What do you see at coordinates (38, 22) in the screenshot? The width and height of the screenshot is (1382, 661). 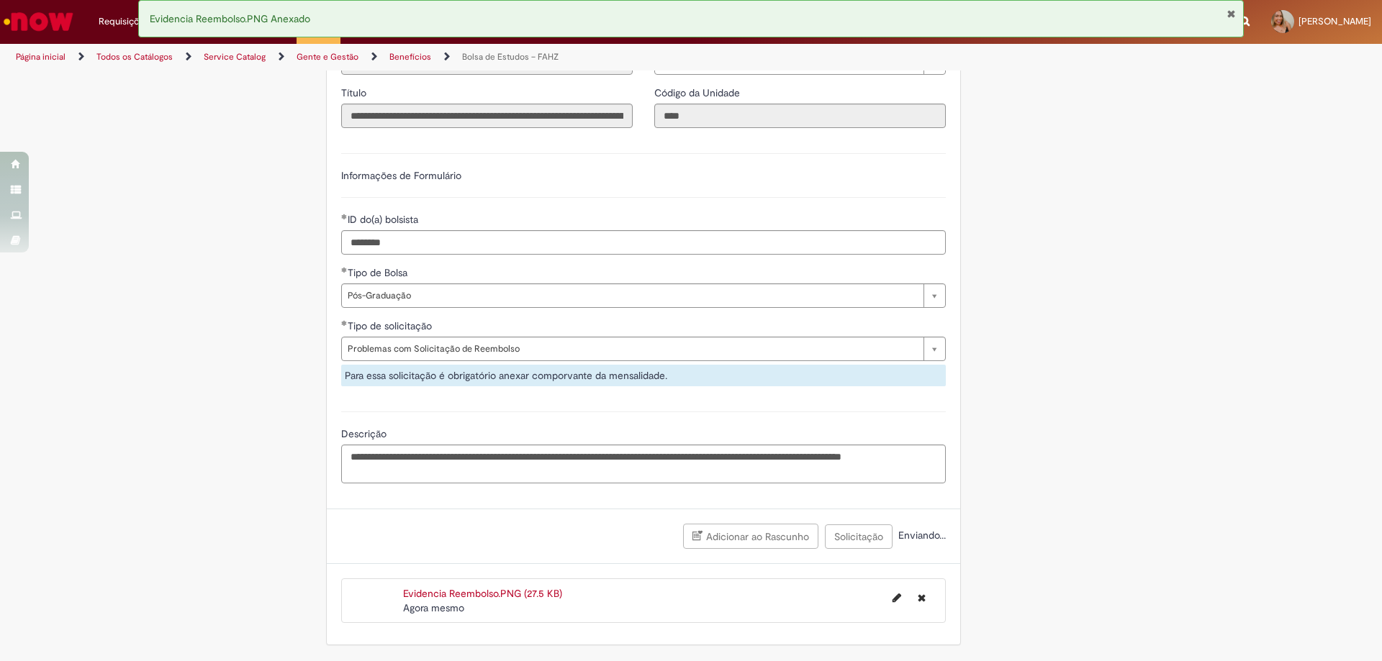 I see `img: ServiceNow` at bounding box center [38, 22].